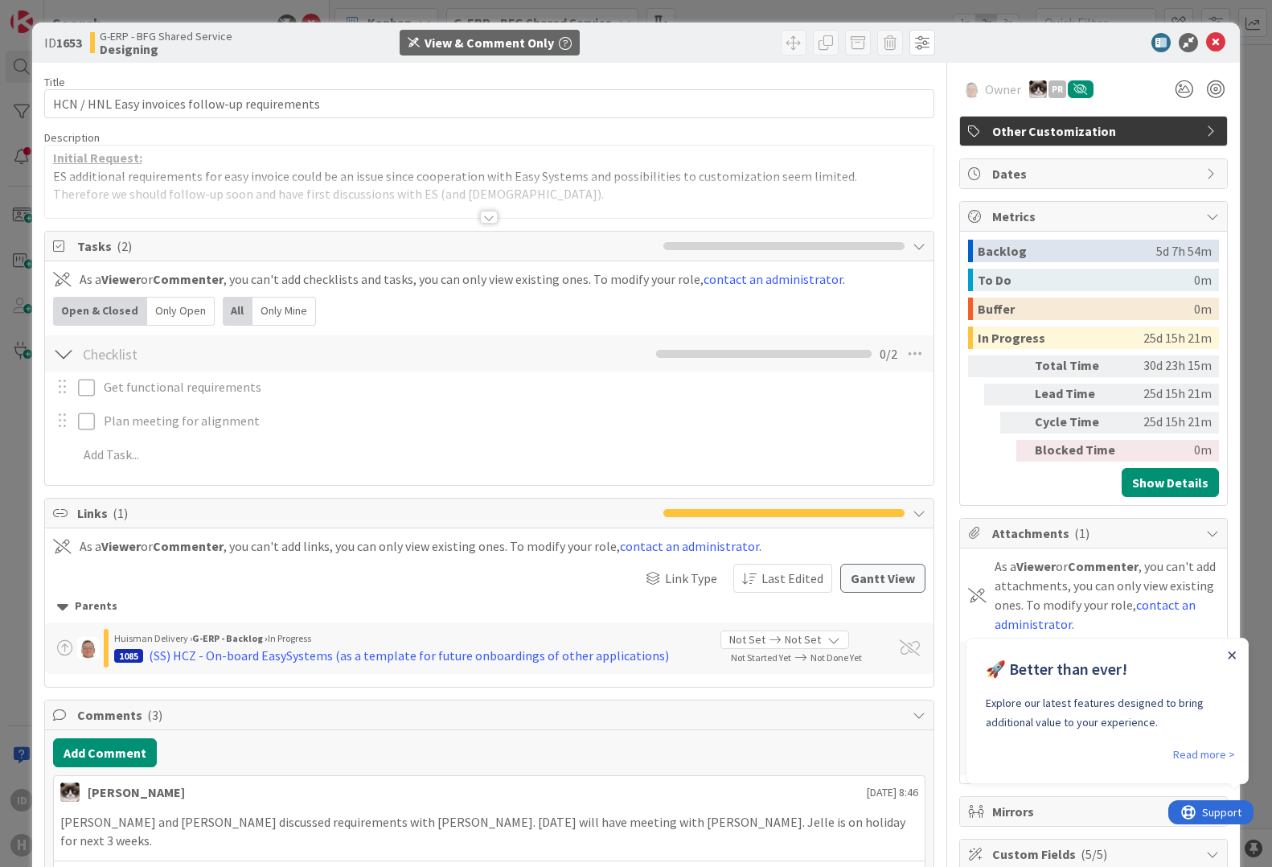 The image size is (1272, 867). I want to click on div: 1085, so click(129, 655).